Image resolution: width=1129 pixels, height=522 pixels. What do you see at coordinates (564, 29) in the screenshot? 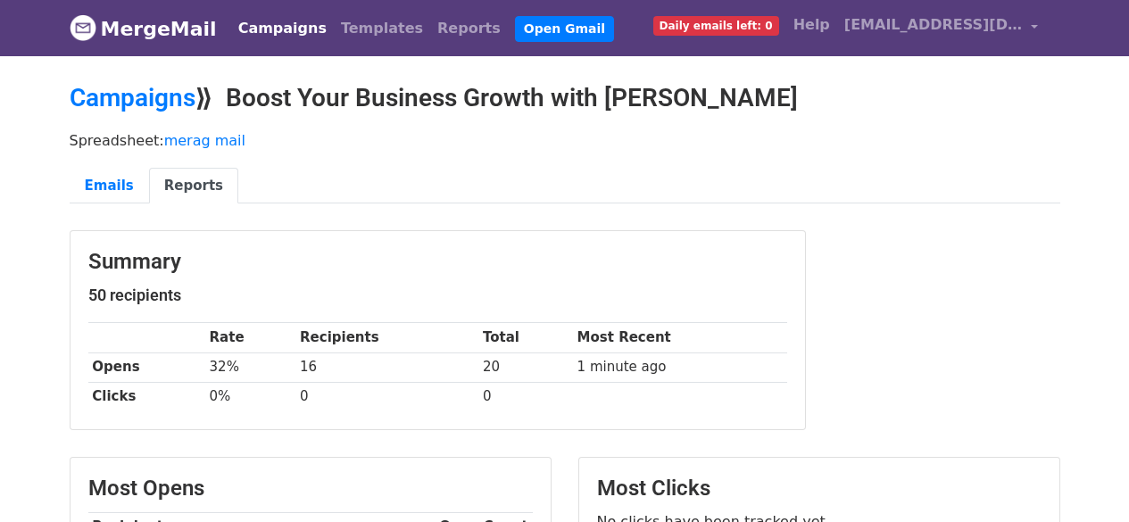
I see `a: Open Gmail` at bounding box center [564, 29].